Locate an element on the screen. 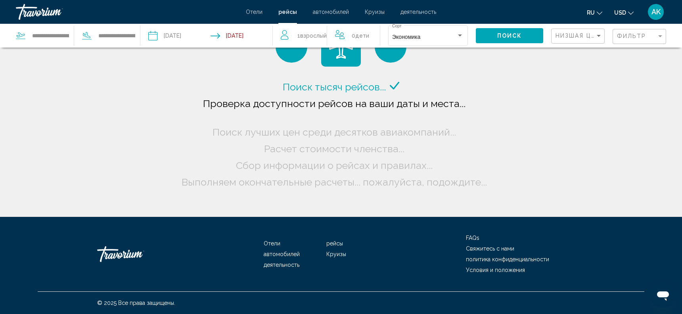 Image resolution: width=682 pixels, height=314 pixels. span: Фильтр is located at coordinates (632, 36).